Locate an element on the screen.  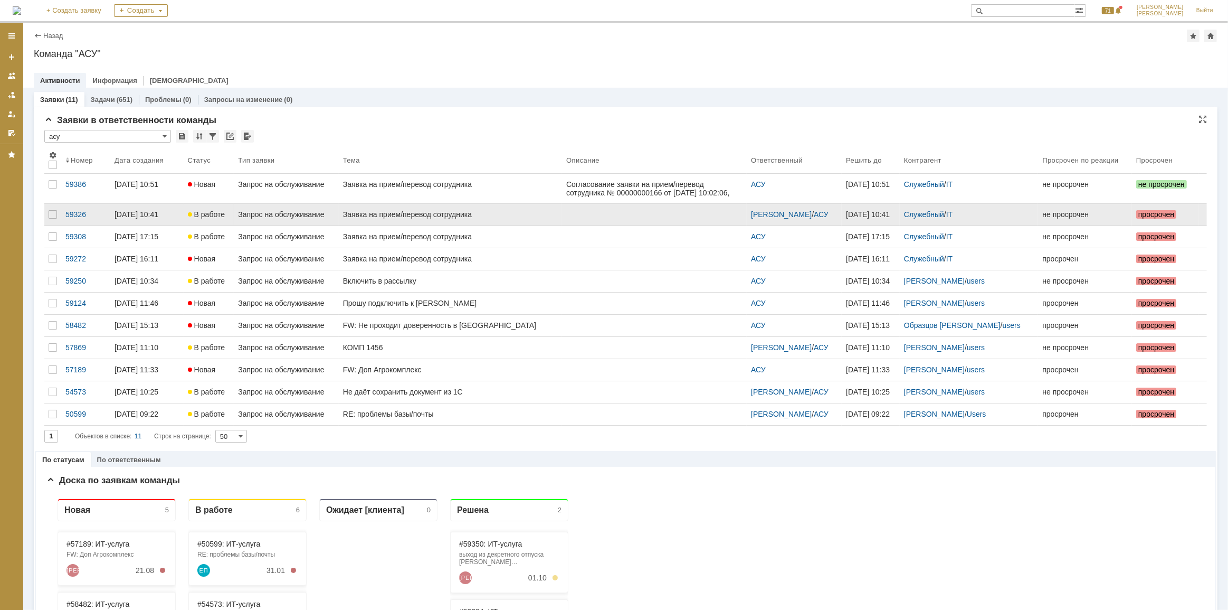
th: Тема is located at coordinates (450, 160).